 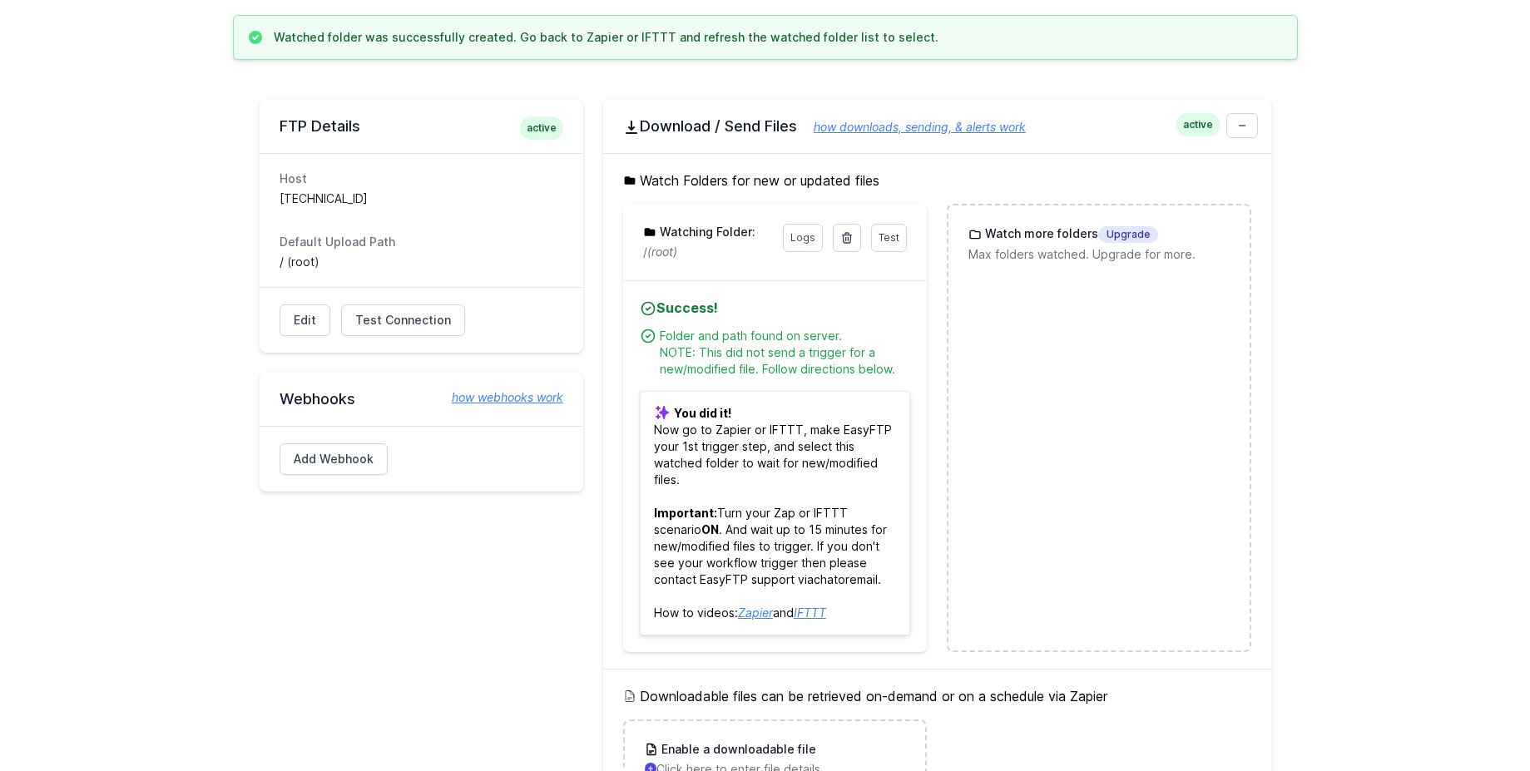 What do you see at coordinates (937, 697) in the screenshot?
I see `h5: Downloadable files can be retrieved on-demand or on a schedule via Zapier` at bounding box center [937, 697].